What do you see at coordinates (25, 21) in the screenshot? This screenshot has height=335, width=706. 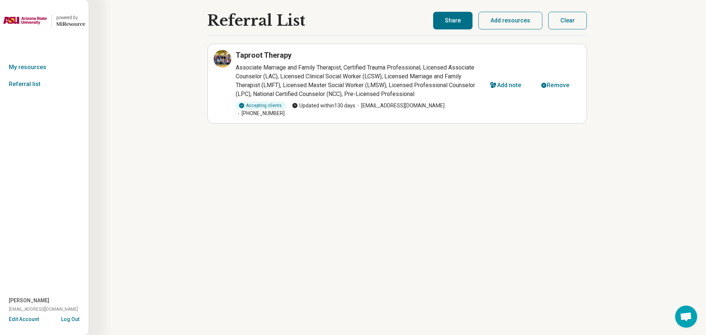 I see `img: Arizona State University` at bounding box center [25, 21].